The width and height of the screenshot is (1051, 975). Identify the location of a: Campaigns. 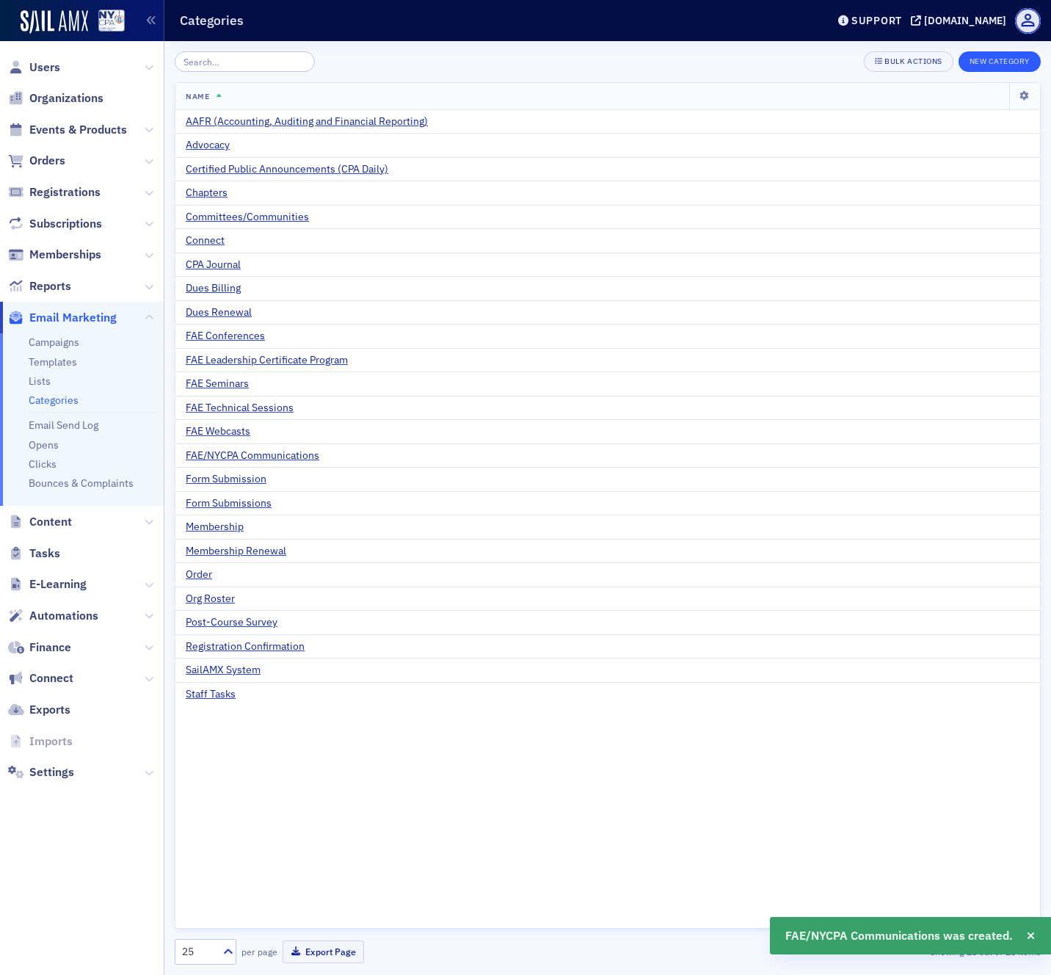
(54, 342).